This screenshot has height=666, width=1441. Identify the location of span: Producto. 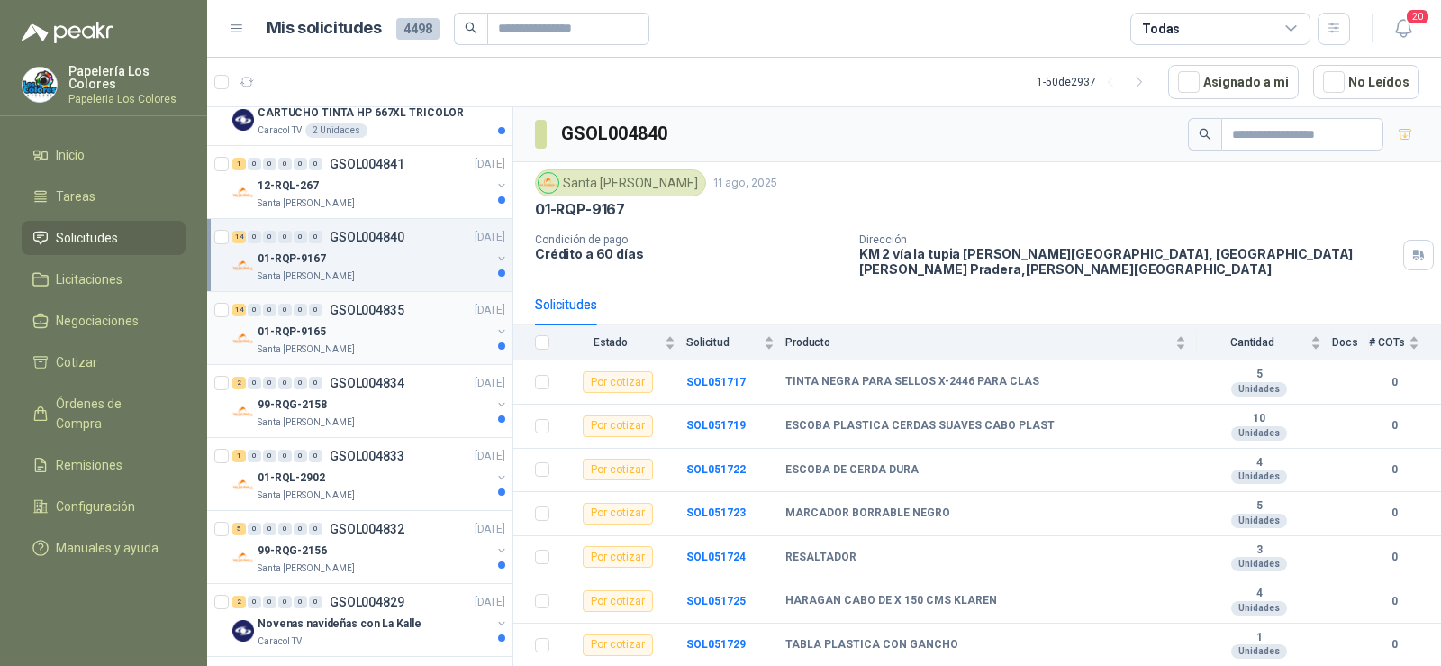
(978, 342).